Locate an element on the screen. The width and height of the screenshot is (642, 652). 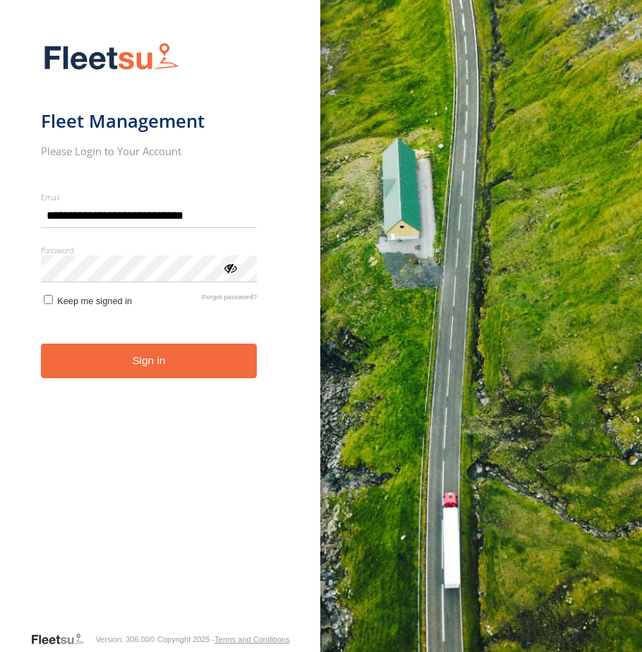
div: ViewPassword is located at coordinates (230, 268).